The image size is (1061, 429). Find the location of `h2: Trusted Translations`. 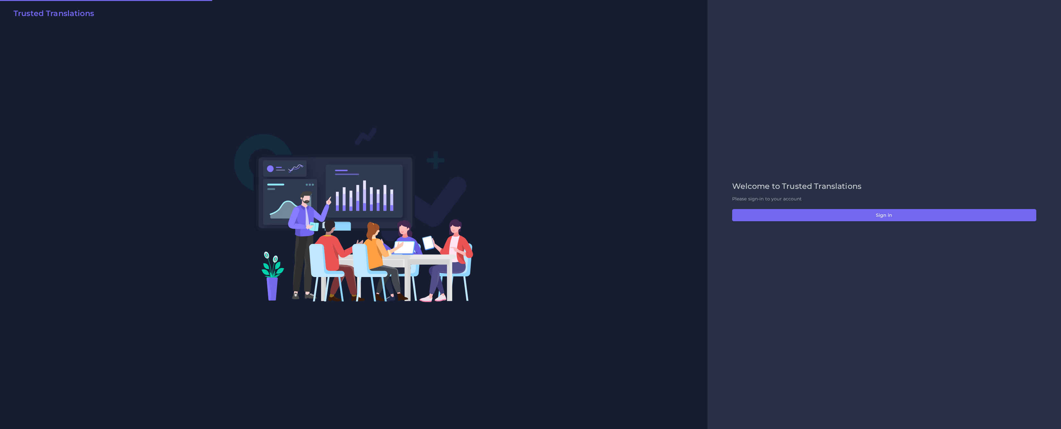

h2: Trusted Translations is located at coordinates (54, 13).